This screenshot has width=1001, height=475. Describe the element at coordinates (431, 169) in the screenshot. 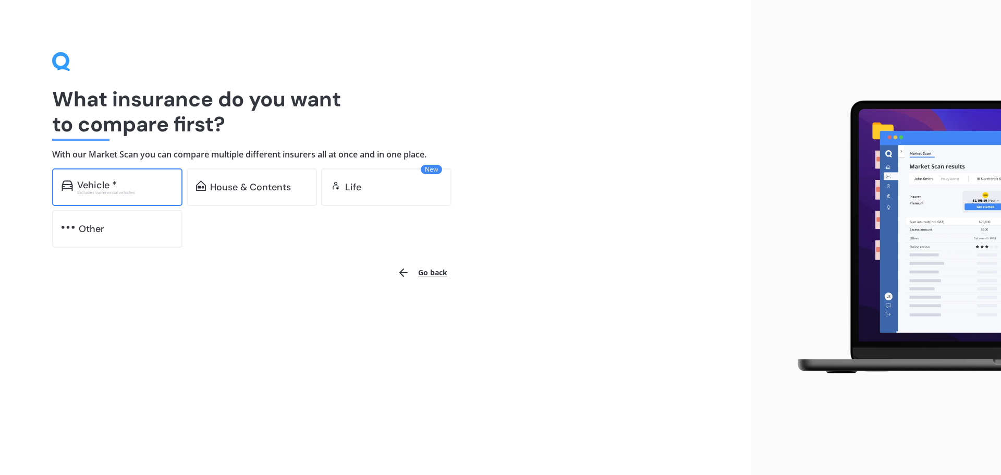

I see `span: New` at that location.